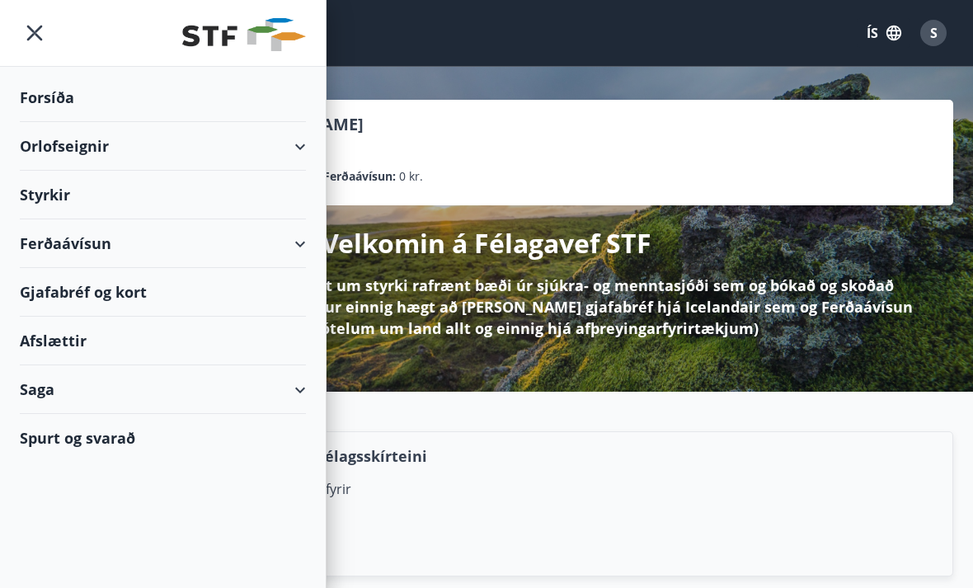 Image resolution: width=973 pixels, height=588 pixels. Describe the element at coordinates (35, 33) in the screenshot. I see `button: menu` at that location.